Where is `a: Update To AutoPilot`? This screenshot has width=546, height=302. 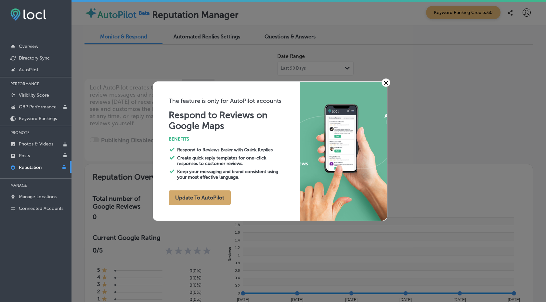
a: Update To AutoPilot is located at coordinates (200, 198).